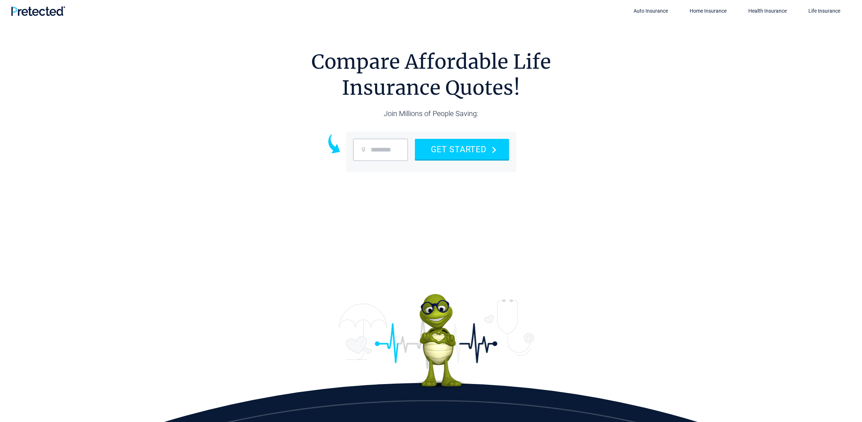  I want to click on img: Perry the Turtle Life, so click(436, 342).